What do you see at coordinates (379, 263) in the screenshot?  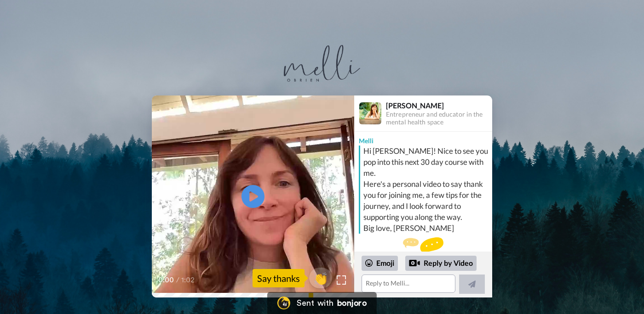 I see `div: Emoji` at bounding box center [379, 263].